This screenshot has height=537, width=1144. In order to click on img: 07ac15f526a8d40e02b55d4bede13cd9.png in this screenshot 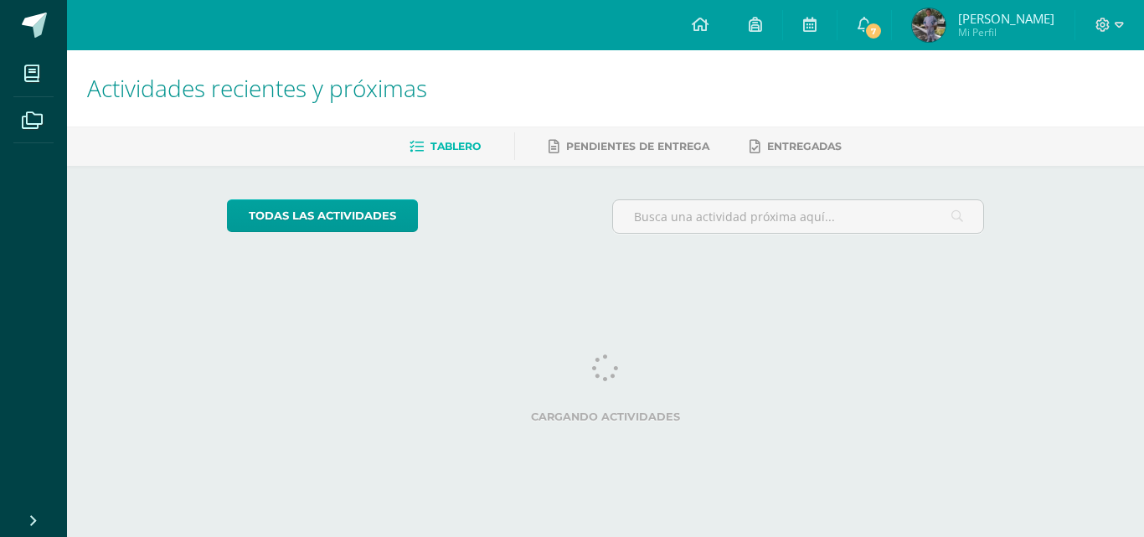, I will do `click(928, 25)`.